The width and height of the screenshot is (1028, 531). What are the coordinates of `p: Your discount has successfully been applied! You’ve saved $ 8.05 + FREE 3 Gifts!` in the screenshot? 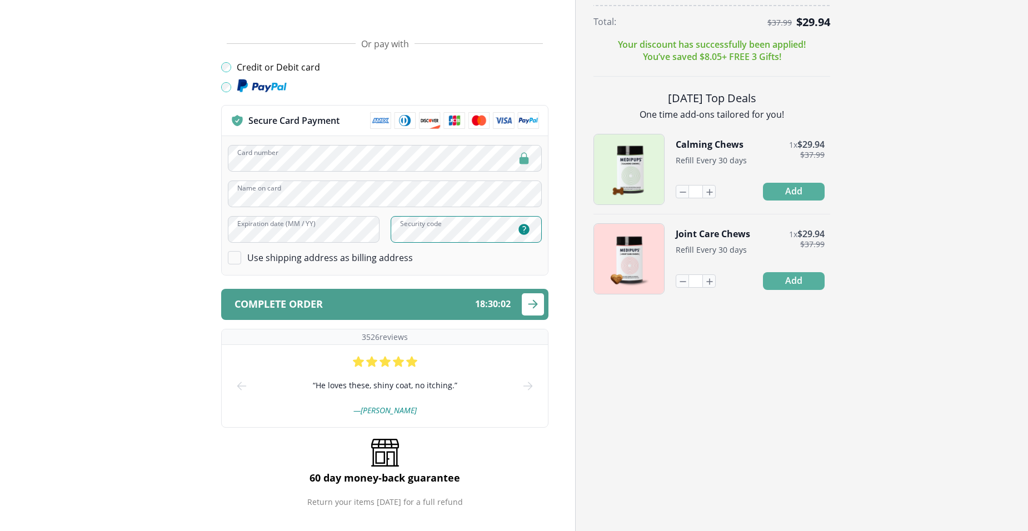 It's located at (712, 51).